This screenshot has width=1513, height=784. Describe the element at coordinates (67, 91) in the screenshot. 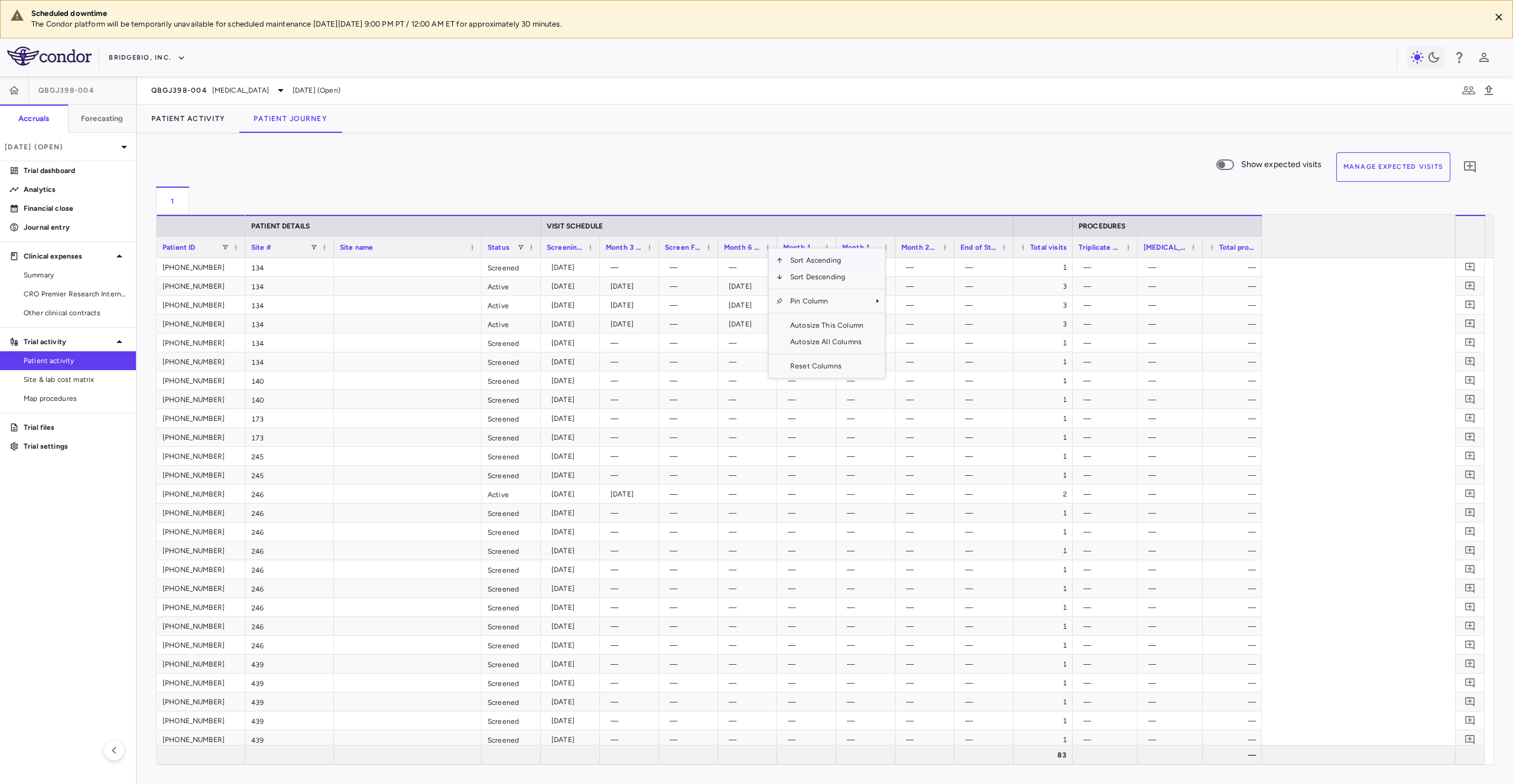

I see `span: QBGJ398-004` at that location.